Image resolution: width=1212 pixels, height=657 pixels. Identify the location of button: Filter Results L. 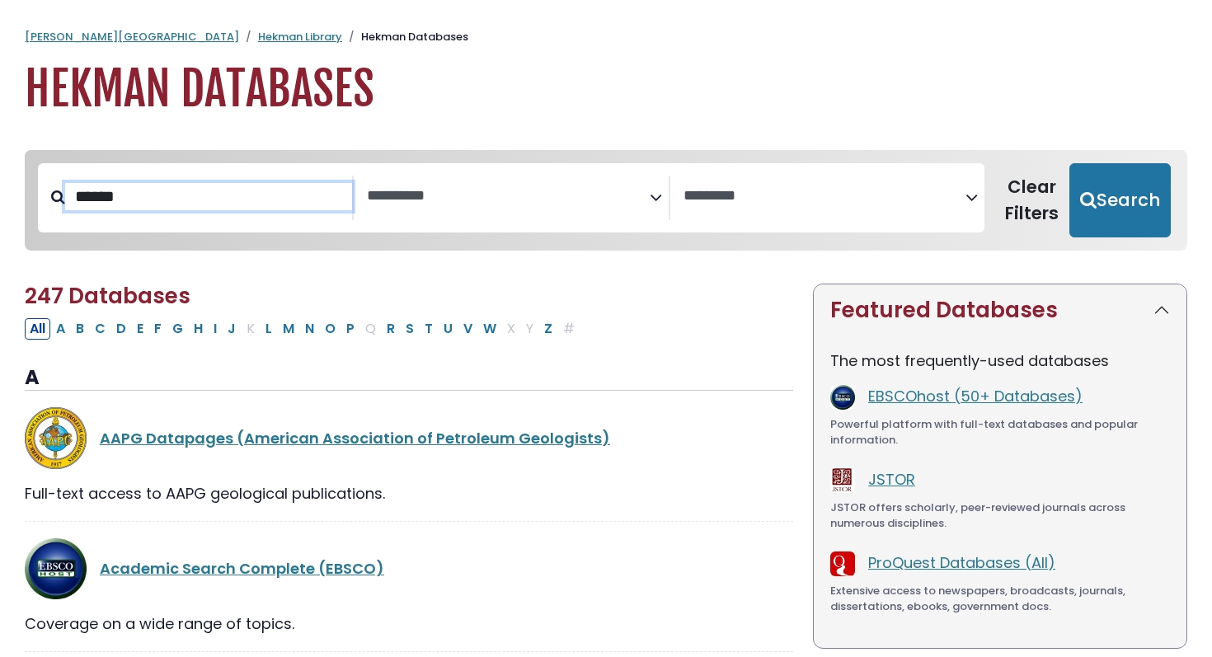
(269, 329).